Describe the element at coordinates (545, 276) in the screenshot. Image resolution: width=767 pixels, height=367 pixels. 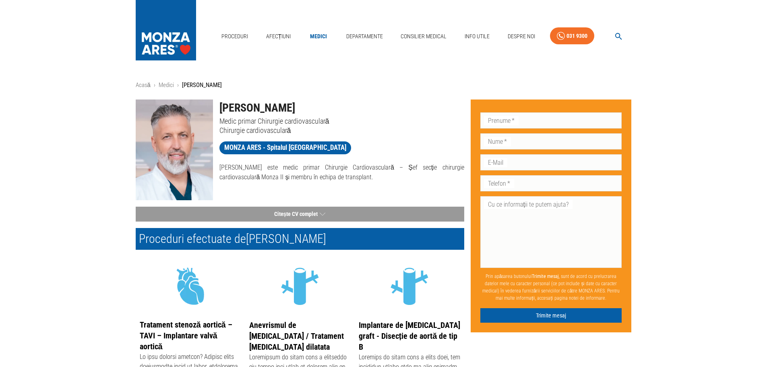
I see `b: Trimite mesaj` at that location.